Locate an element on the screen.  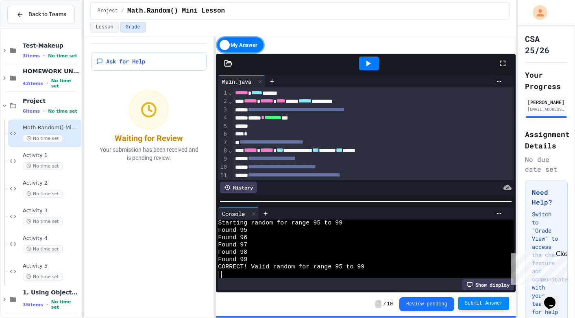
span: 42 items is located at coordinates (33, 83).